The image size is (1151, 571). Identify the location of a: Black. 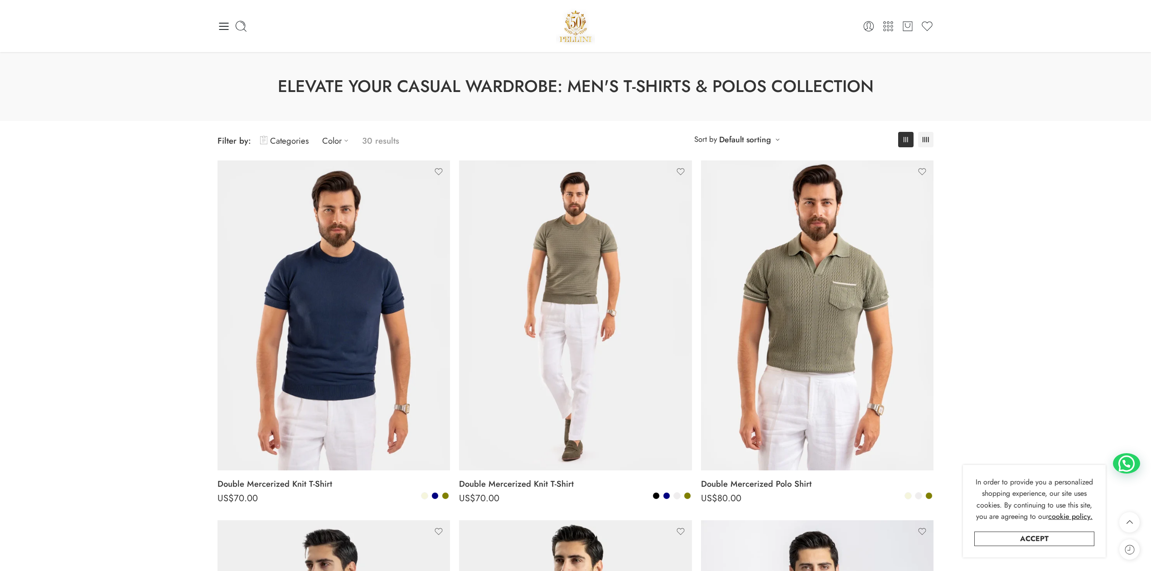
(656, 496).